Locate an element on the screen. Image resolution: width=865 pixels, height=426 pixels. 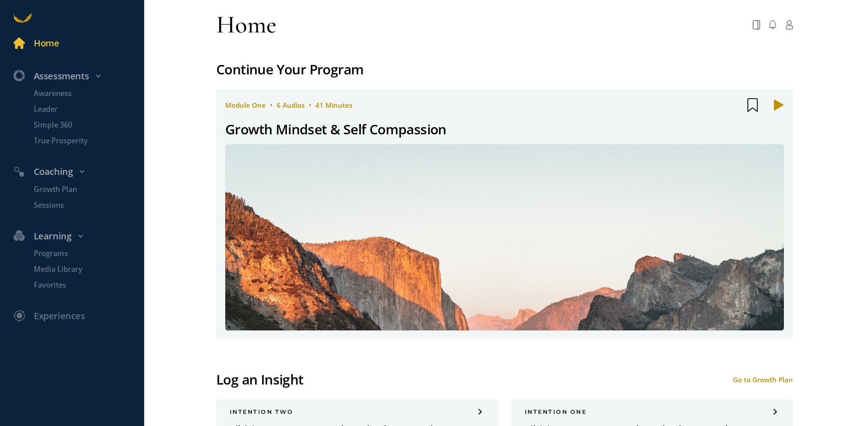
a: Programs is located at coordinates (82, 253).